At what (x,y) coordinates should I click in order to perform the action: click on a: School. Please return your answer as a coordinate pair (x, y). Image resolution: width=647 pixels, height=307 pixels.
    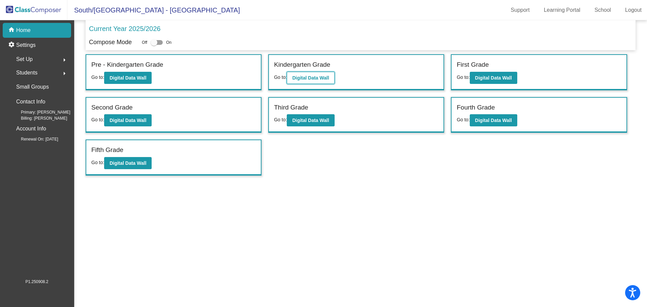
    Looking at the image, I should click on (603, 10).